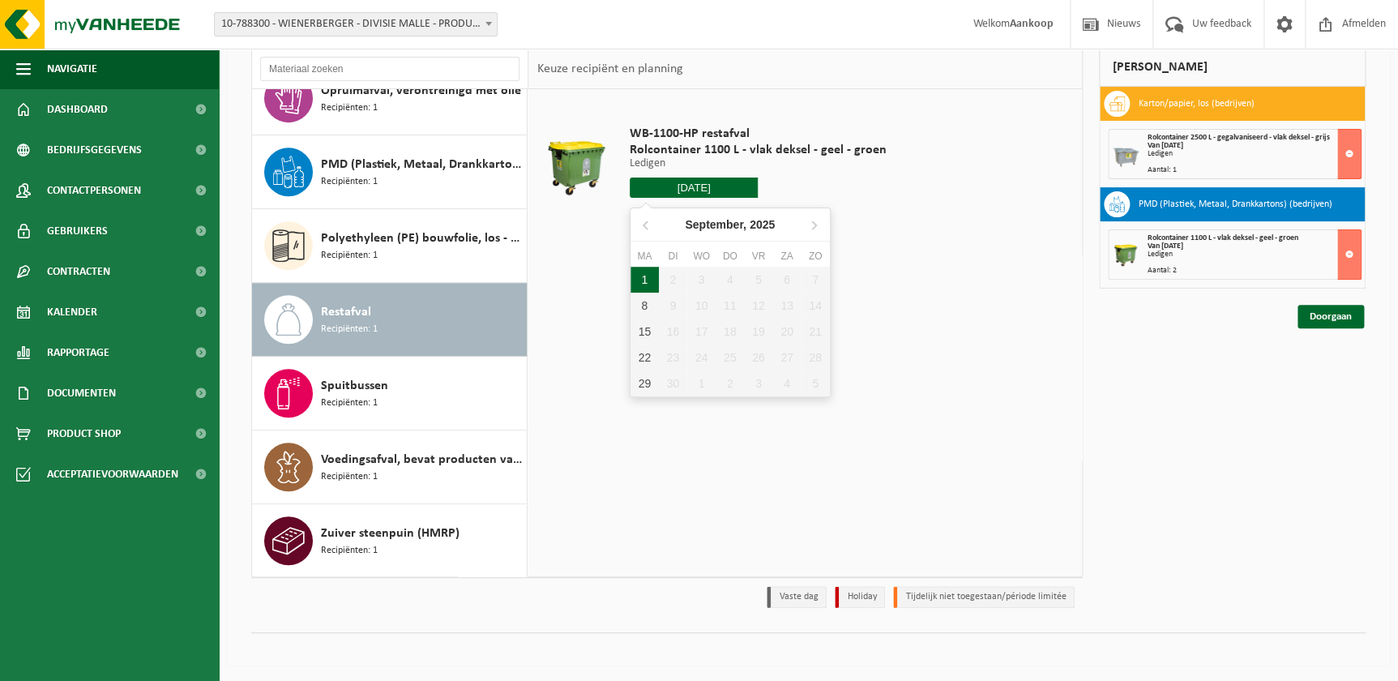 This screenshot has width=1398, height=681. I want to click on div: Keuze recipiënt en planning, so click(609, 69).